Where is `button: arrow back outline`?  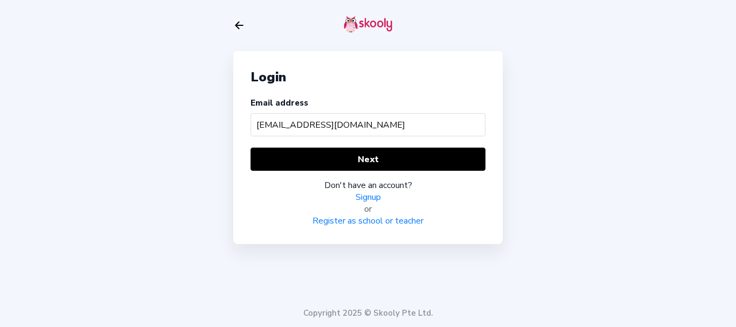
button: arrow back outline is located at coordinates (239, 25).